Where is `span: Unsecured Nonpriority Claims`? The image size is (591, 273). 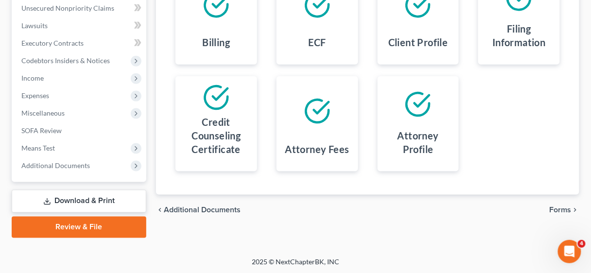 span: Unsecured Nonpriority Claims is located at coordinates (68, 8).